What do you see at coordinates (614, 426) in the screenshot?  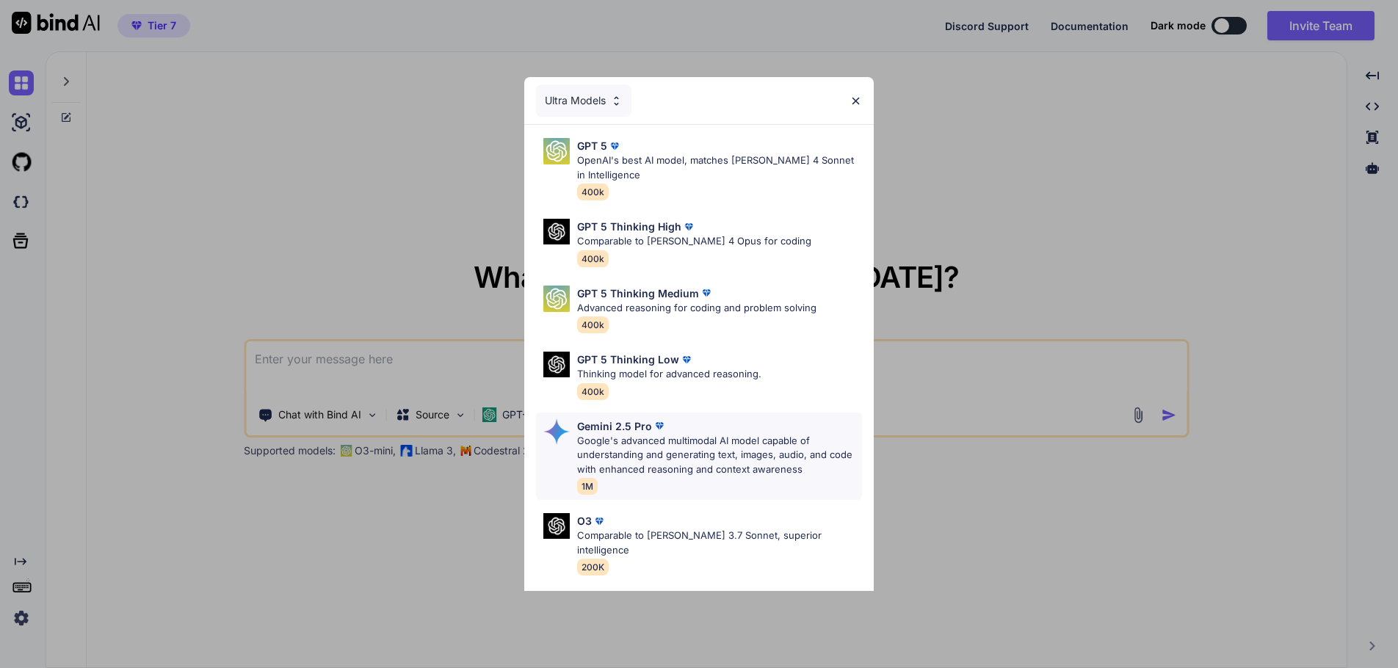 I see `p: Gemini 2.5 Pro` at bounding box center [614, 426].